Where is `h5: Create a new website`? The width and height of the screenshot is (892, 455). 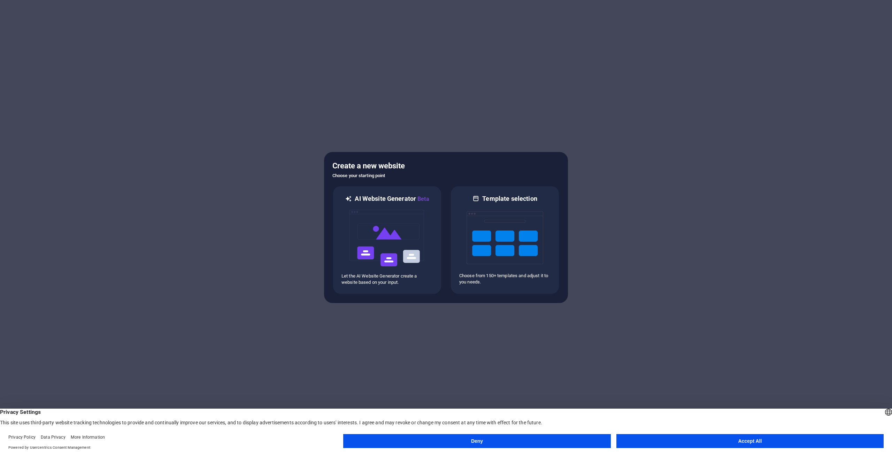 h5: Create a new website is located at coordinates (446, 166).